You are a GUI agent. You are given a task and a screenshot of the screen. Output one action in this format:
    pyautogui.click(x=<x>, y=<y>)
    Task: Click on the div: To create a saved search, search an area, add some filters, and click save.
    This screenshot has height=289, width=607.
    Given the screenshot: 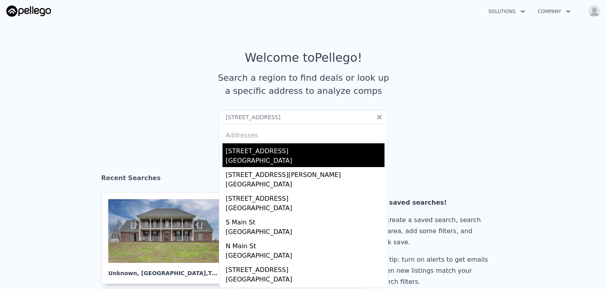 What is the action you would take?
    pyautogui.click(x=434, y=231)
    